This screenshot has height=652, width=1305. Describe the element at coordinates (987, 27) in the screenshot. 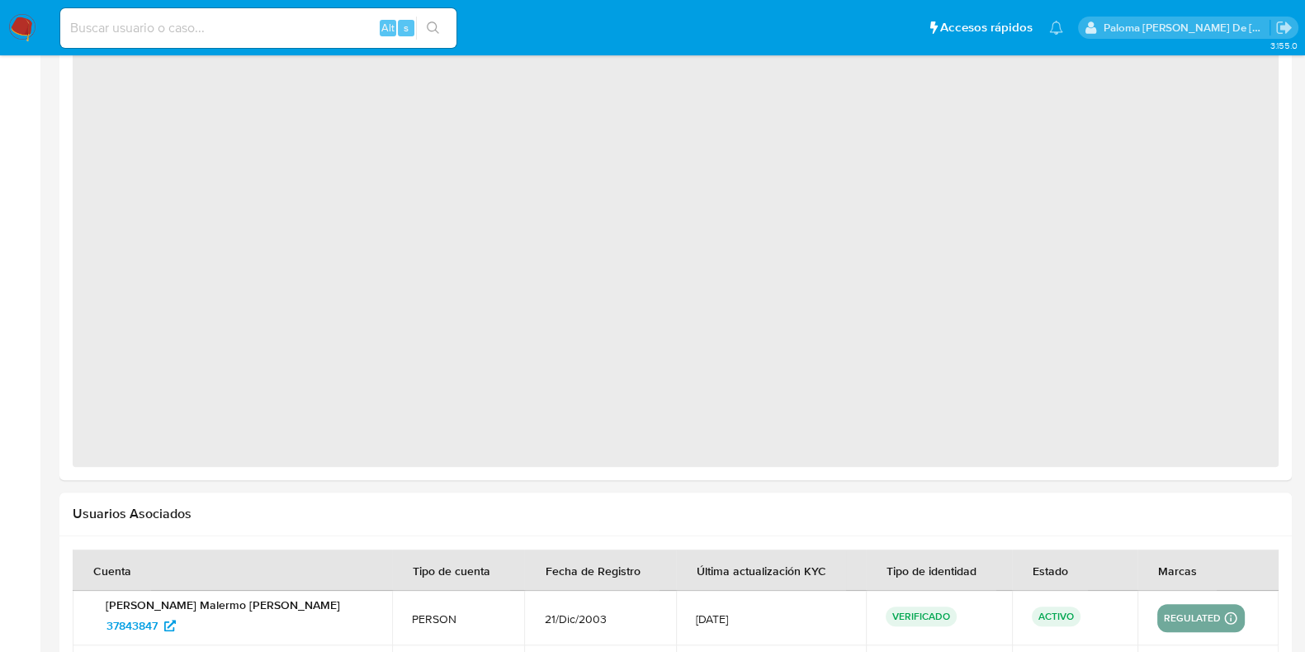

I see `span: Accesos rápidos` at that location.